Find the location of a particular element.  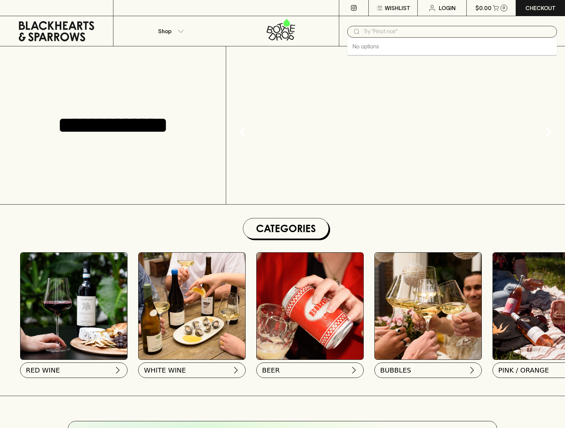

p: Login is located at coordinates (447, 8).